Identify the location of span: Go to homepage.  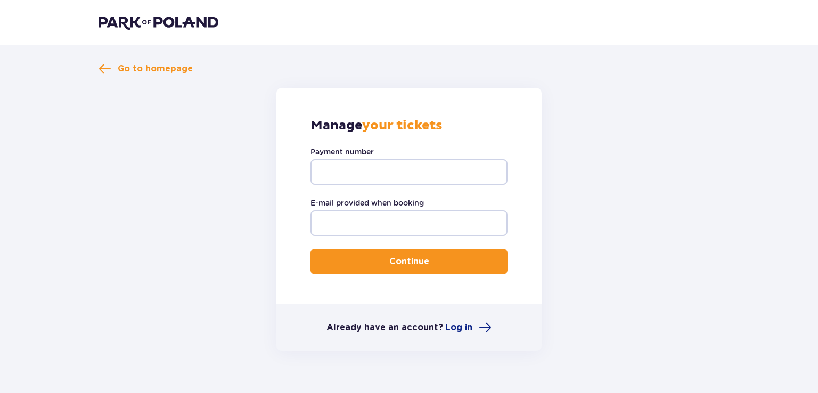
(155, 69).